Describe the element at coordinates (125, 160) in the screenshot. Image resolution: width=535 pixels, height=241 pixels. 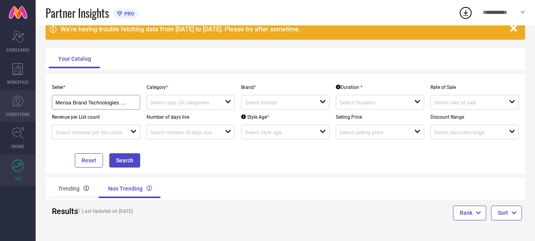
I see `button: Search` at that location.